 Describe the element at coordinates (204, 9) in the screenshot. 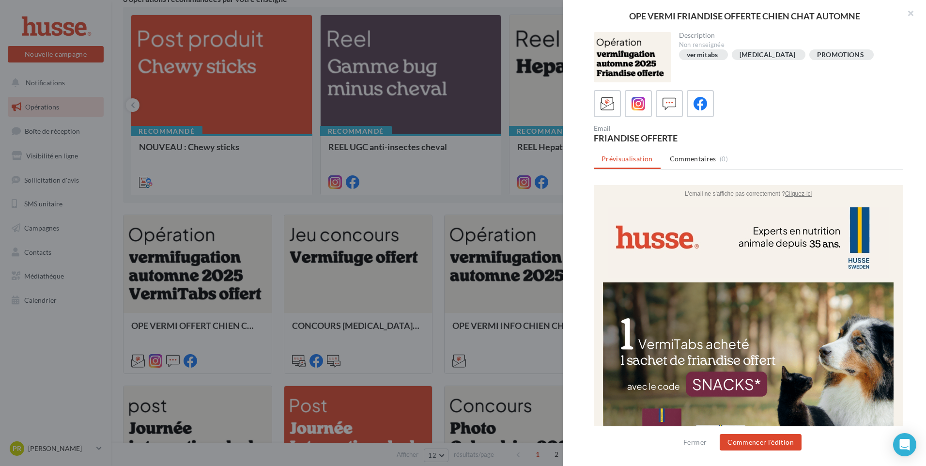

I see `a: Cliquez-ici` at that location.